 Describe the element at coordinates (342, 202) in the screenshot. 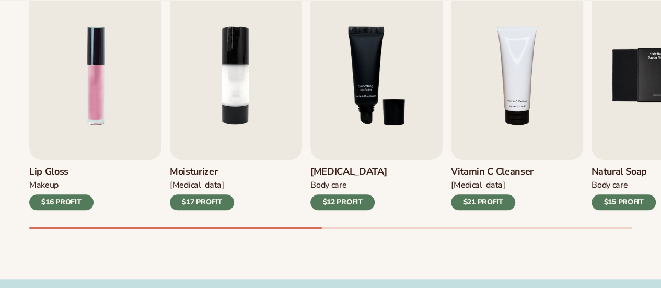

I see `div: $12 PROFIT` at that location.